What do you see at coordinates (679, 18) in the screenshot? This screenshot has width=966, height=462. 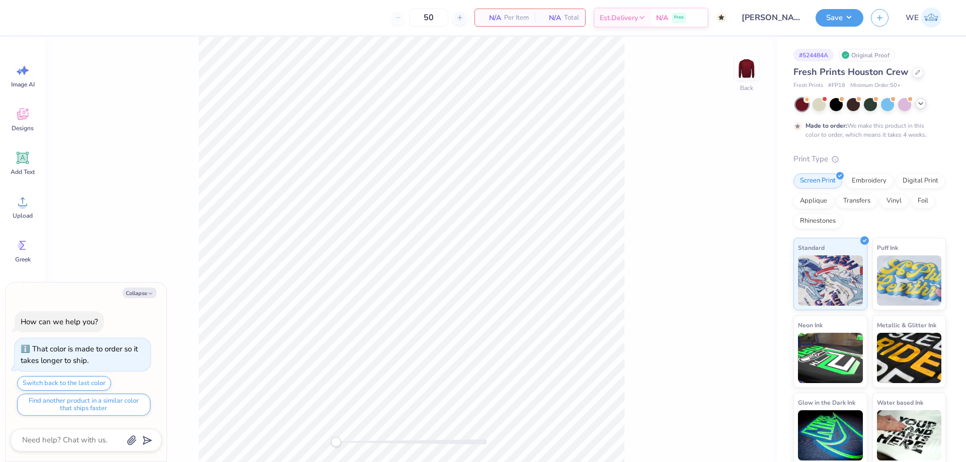 I see `span: Free` at bounding box center [679, 18].